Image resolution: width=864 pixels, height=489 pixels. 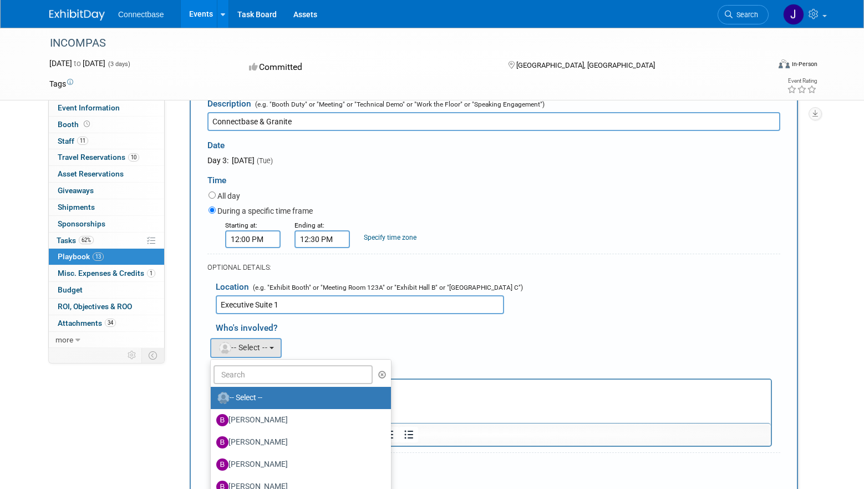 What do you see at coordinates (77, 15) in the screenshot?
I see `img: ExhibitDay` at bounding box center [77, 15].